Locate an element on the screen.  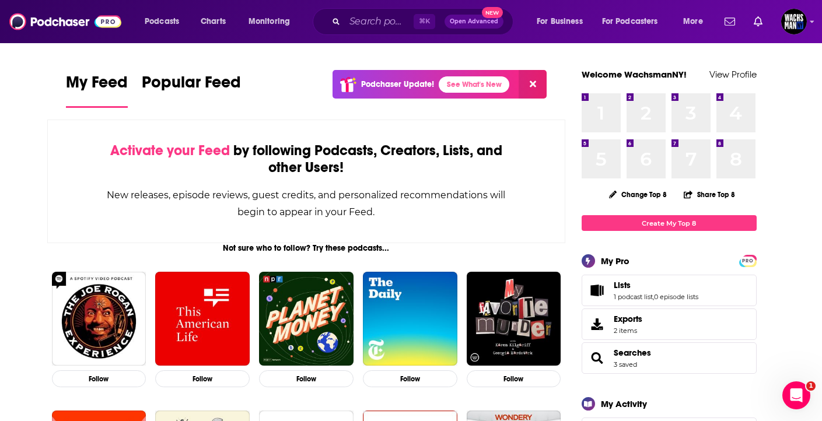
span: Logged in as WachsmanNY is located at coordinates (794, 22).